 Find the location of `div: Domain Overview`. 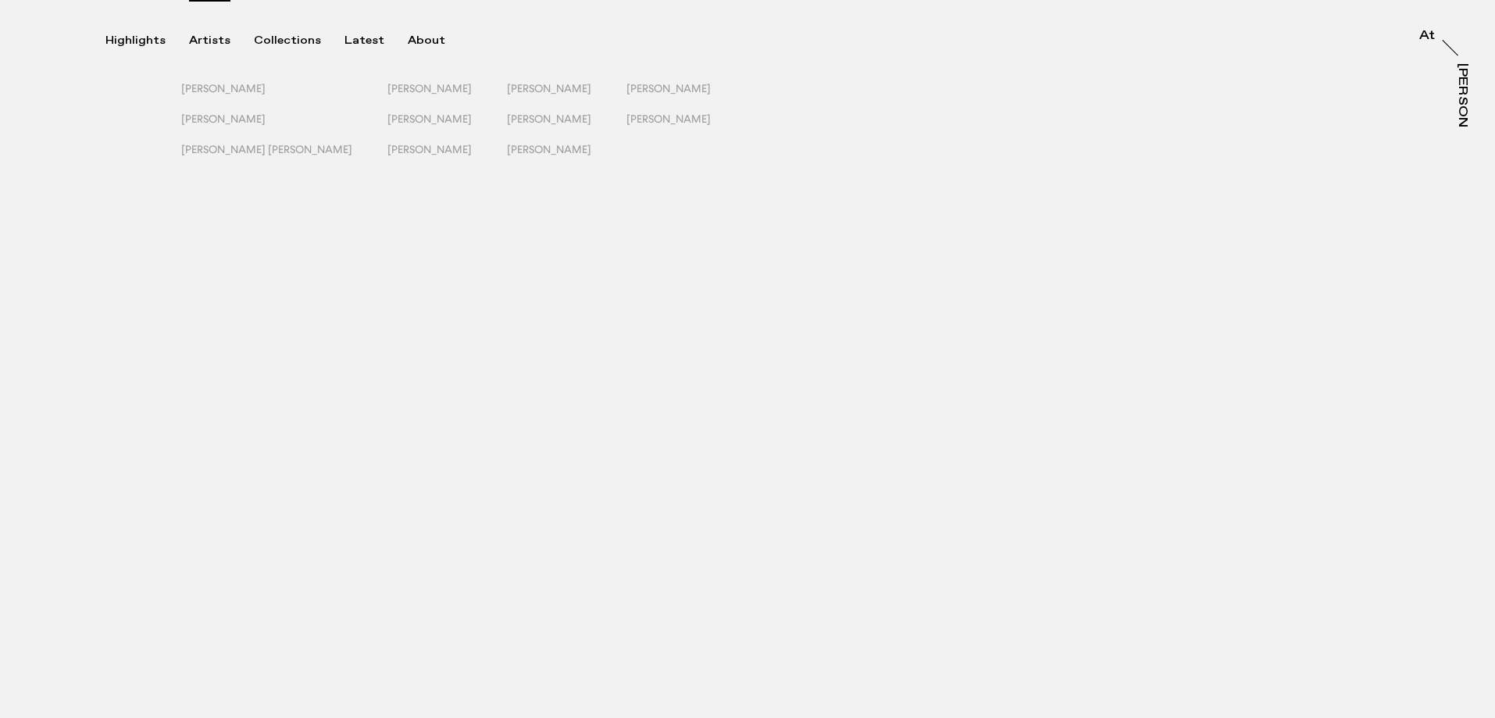

div: Domain Overview is located at coordinates (99, 97).